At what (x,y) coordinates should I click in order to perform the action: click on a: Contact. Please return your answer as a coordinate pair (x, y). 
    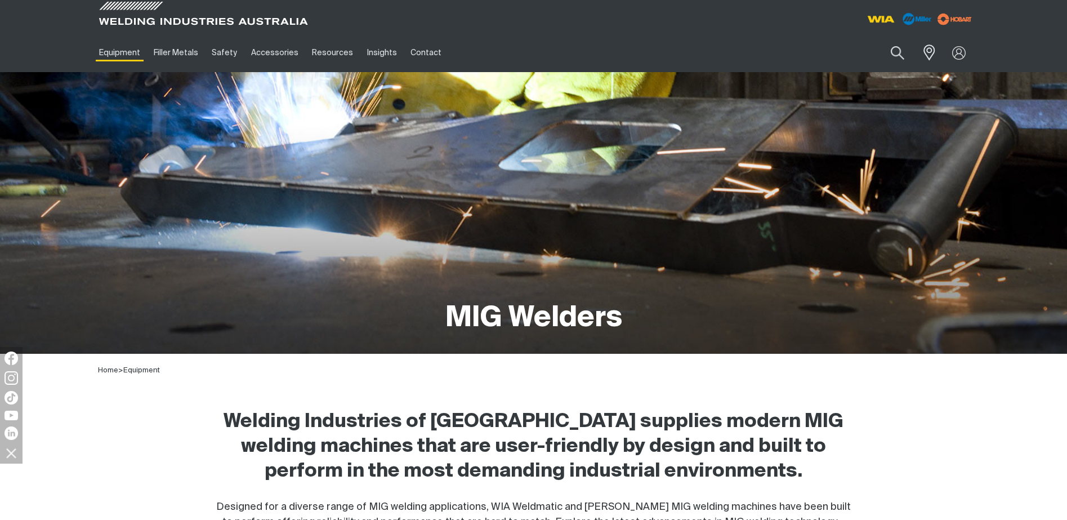
    Looking at the image, I should click on (426, 52).